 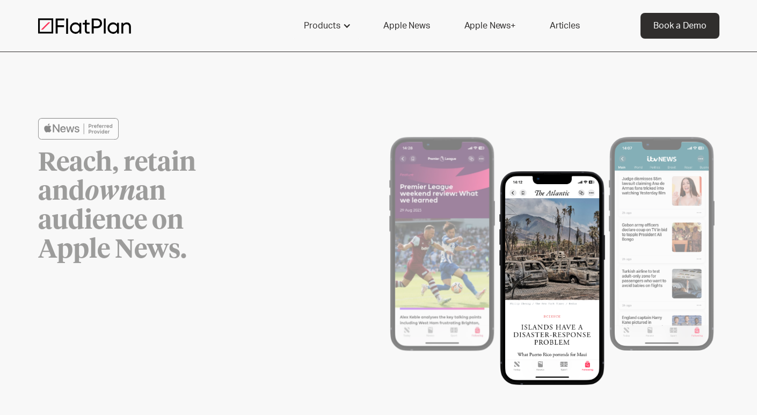 What do you see at coordinates (679, 26) in the screenshot?
I see `div: Book a Demo` at bounding box center [679, 26].